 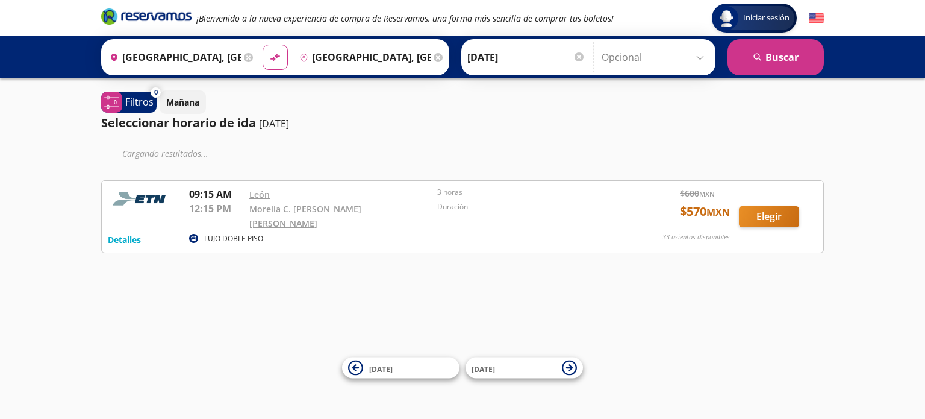 I want to click on button: Mañana, so click(x=183, y=102).